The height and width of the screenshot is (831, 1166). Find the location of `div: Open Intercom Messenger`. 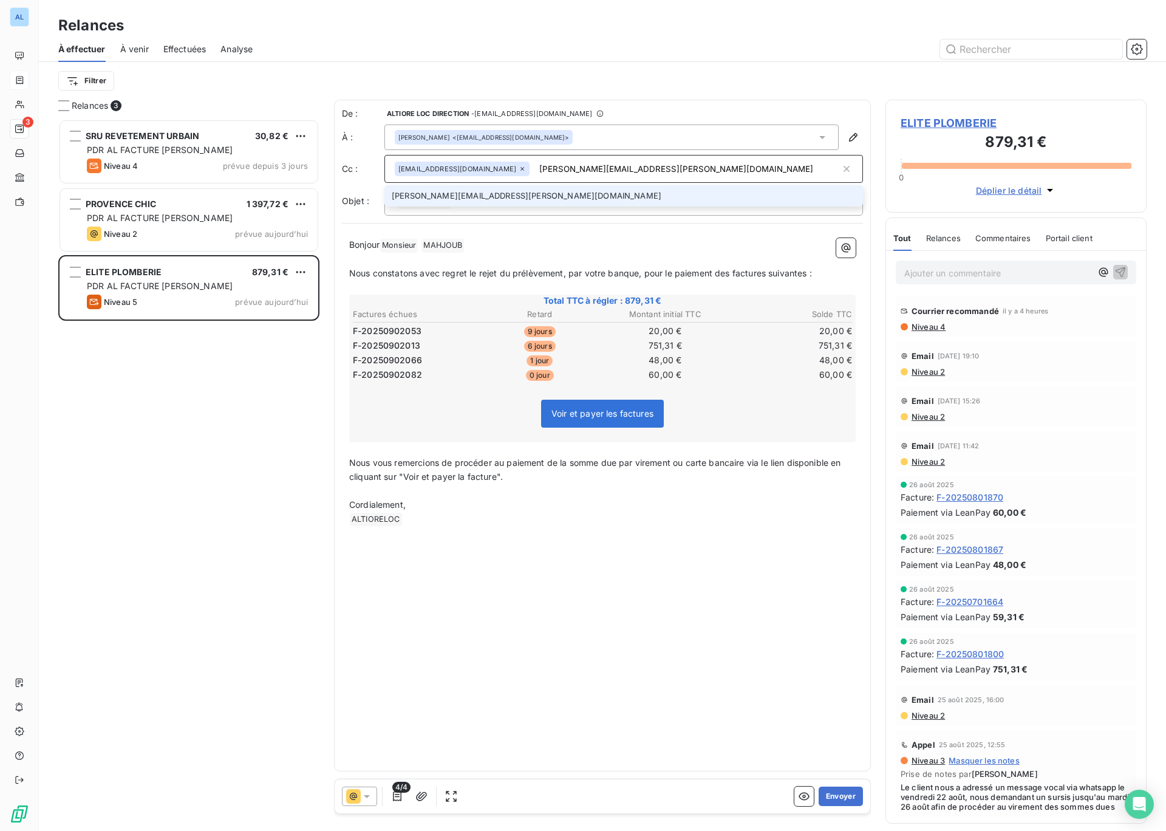

div: Open Intercom Messenger is located at coordinates (1139, 804).